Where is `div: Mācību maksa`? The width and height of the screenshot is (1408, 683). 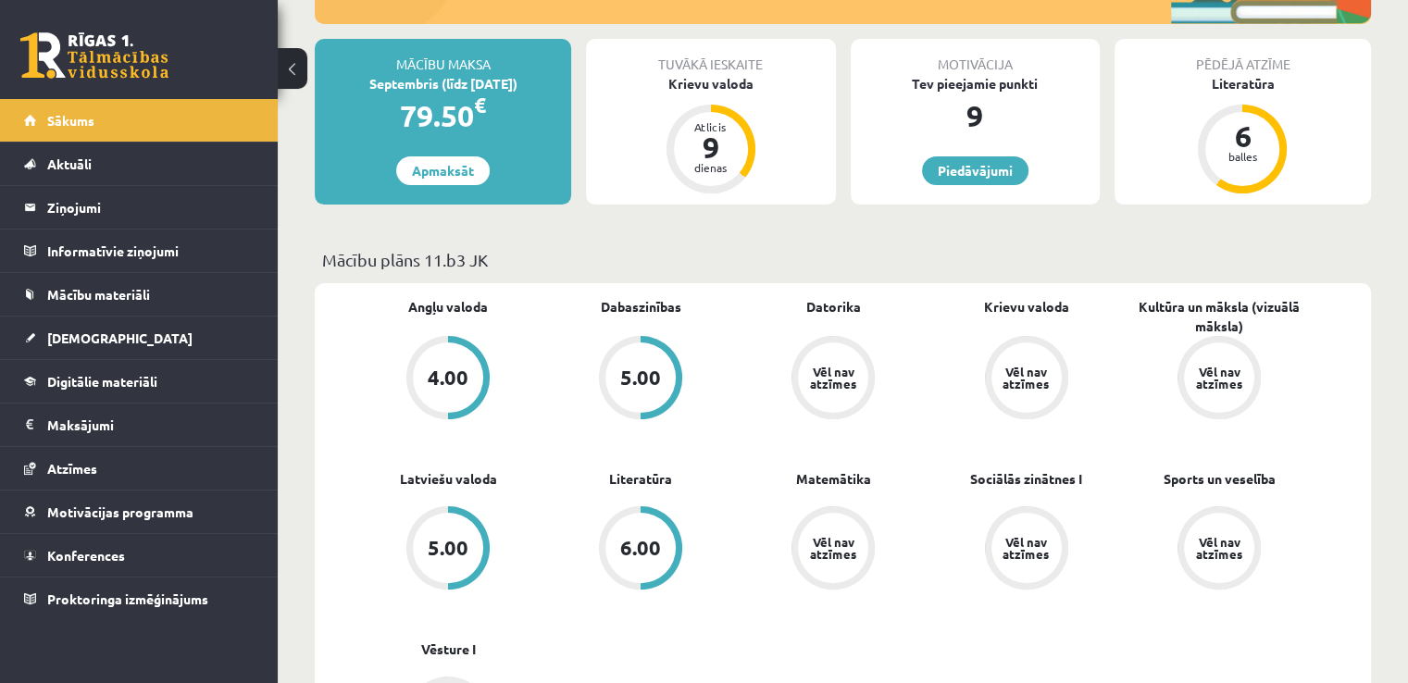 div: Mācību maksa is located at coordinates (442, 56).